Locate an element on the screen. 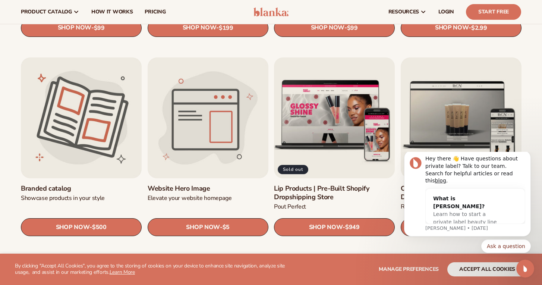  span: $5 is located at coordinates (226, 227).